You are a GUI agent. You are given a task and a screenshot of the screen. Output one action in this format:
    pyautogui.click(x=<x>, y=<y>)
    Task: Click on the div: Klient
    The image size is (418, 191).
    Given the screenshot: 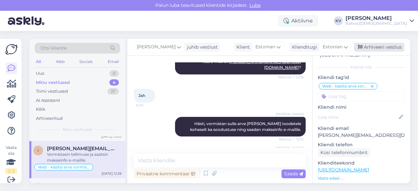 What is the action you would take?
    pyautogui.click(x=242, y=47)
    